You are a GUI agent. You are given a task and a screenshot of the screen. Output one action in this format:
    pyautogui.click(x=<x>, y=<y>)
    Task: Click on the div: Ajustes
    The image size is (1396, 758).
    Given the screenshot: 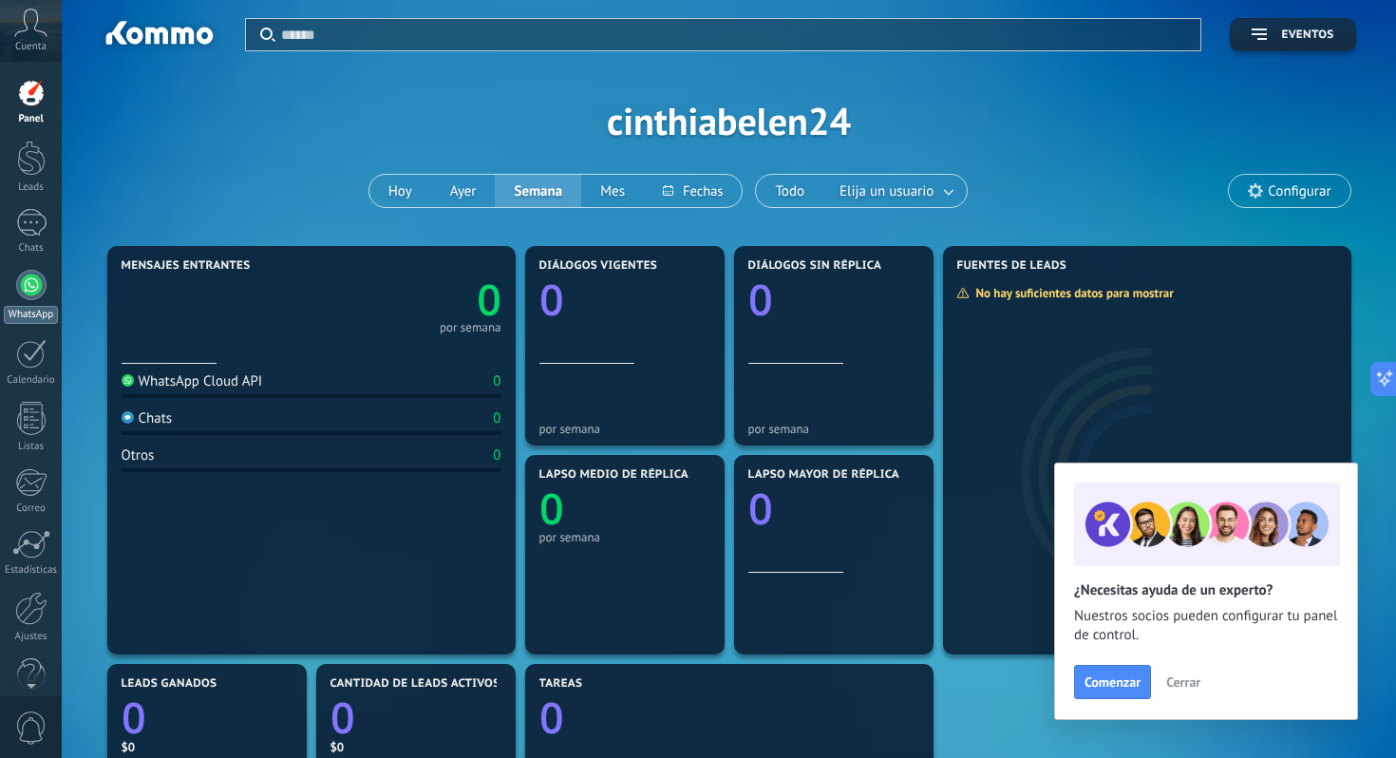 What is the action you would take?
    pyautogui.click(x=31, y=636)
    